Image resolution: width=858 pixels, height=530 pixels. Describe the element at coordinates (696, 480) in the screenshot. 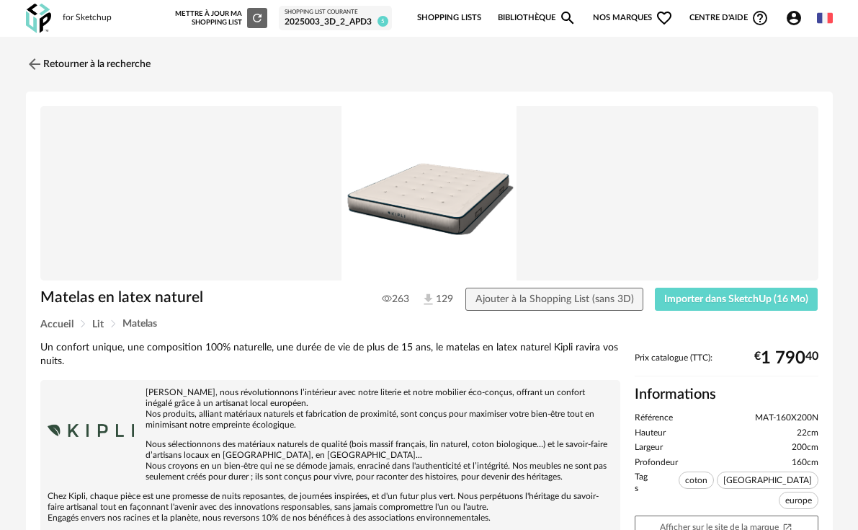

I see `span: coton` at that location.